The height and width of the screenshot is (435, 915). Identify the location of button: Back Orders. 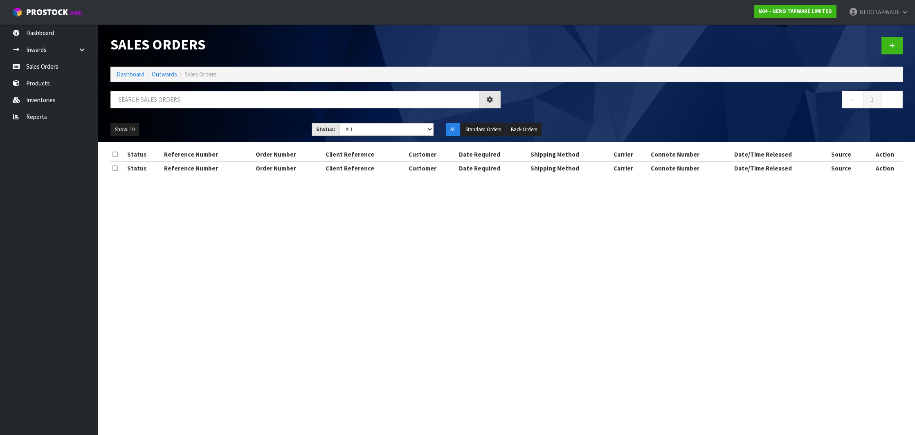
(524, 130).